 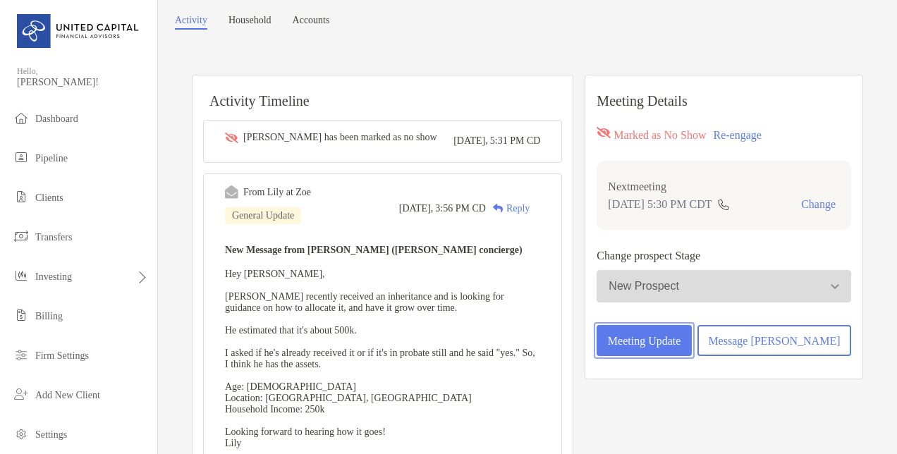 I want to click on img: settings icon, so click(x=21, y=434).